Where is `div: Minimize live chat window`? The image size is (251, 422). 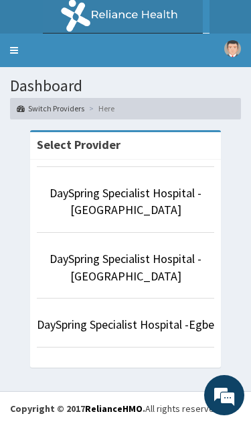 div: Minimize live chat window is located at coordinates (225, 23).